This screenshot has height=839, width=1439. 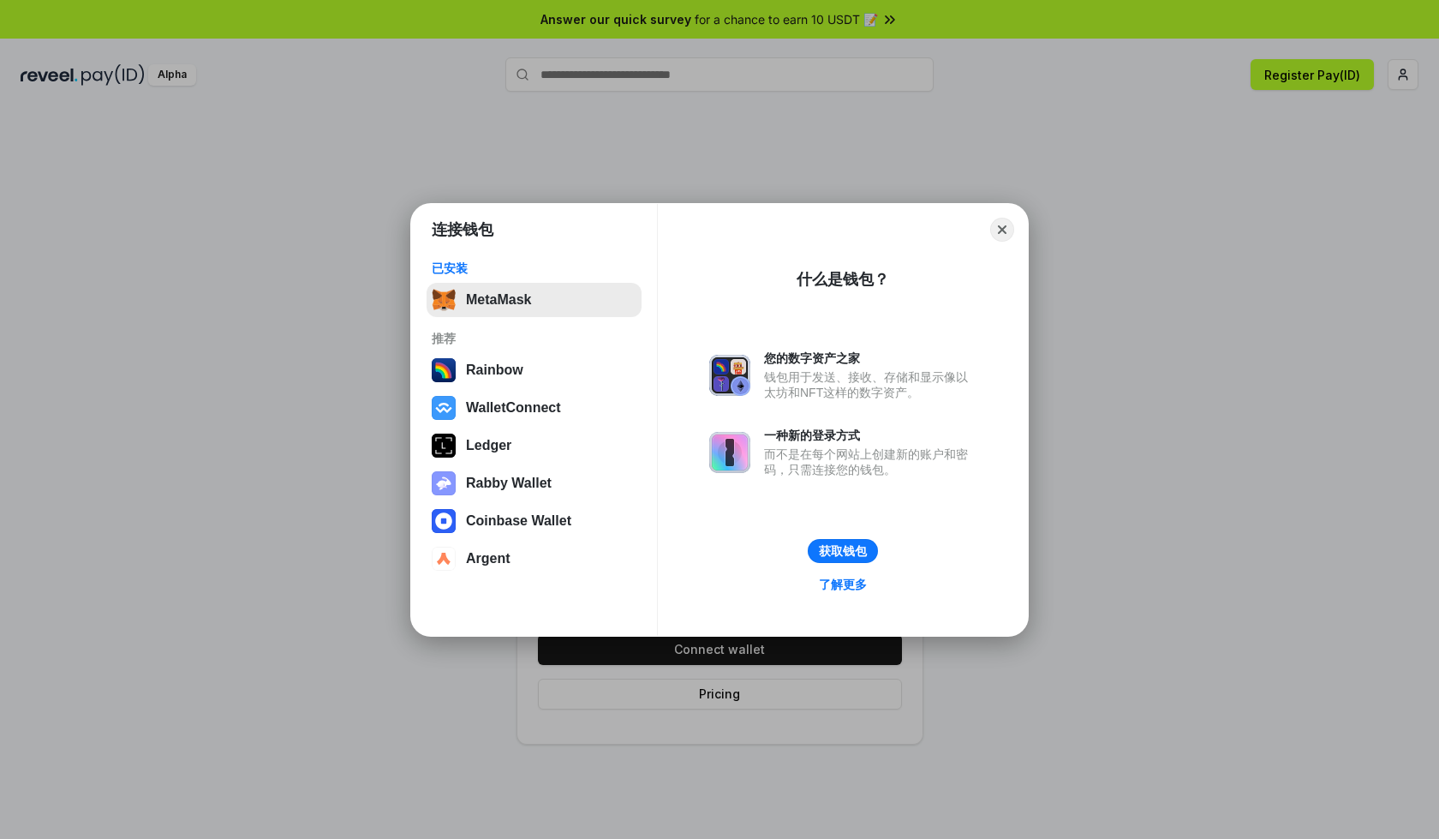 I want to click on button: Rabby Wallet, so click(x=534, y=483).